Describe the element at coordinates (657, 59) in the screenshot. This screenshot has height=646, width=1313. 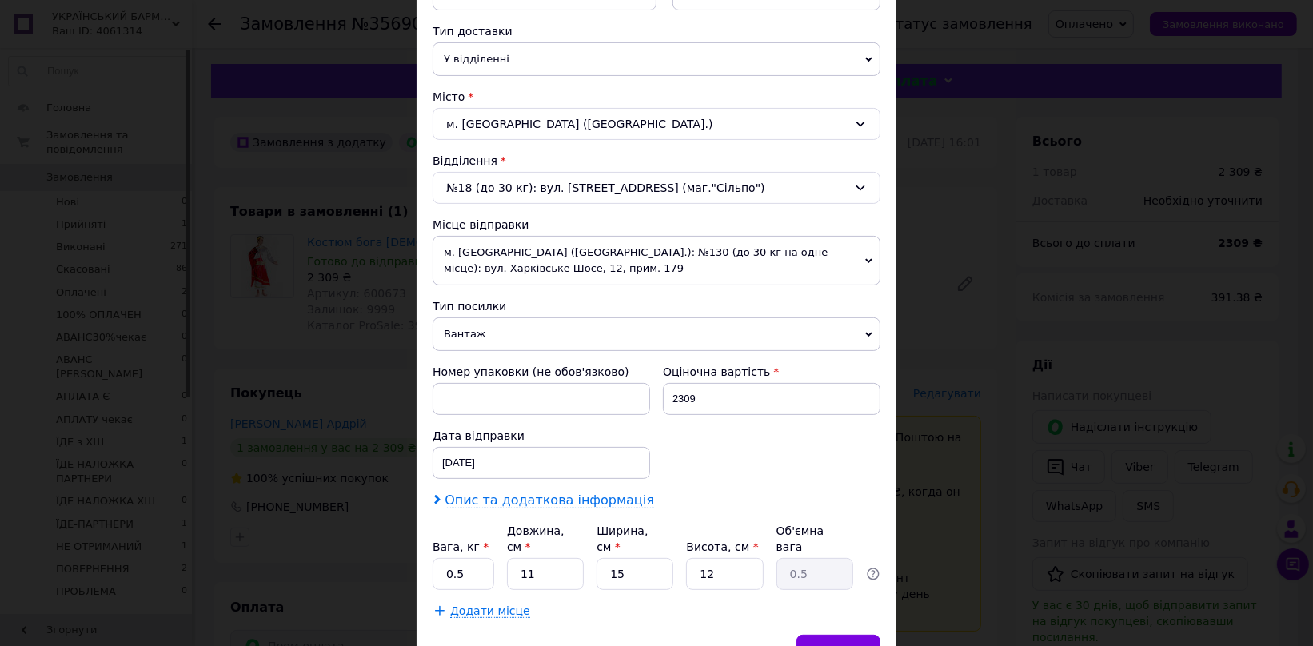
I see `span: У відділенні` at that location.